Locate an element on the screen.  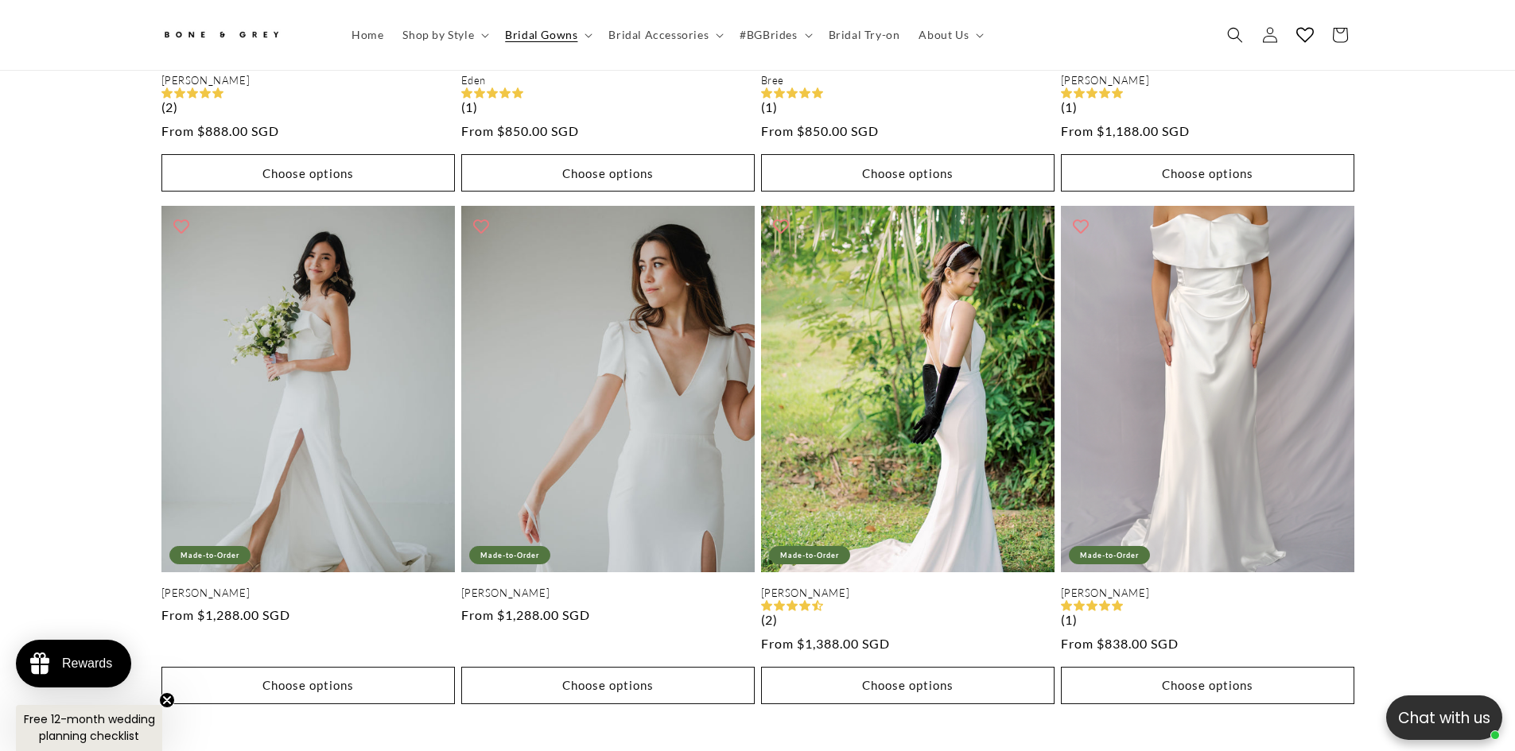
summary: Bridal Gowns is located at coordinates (547, 35).